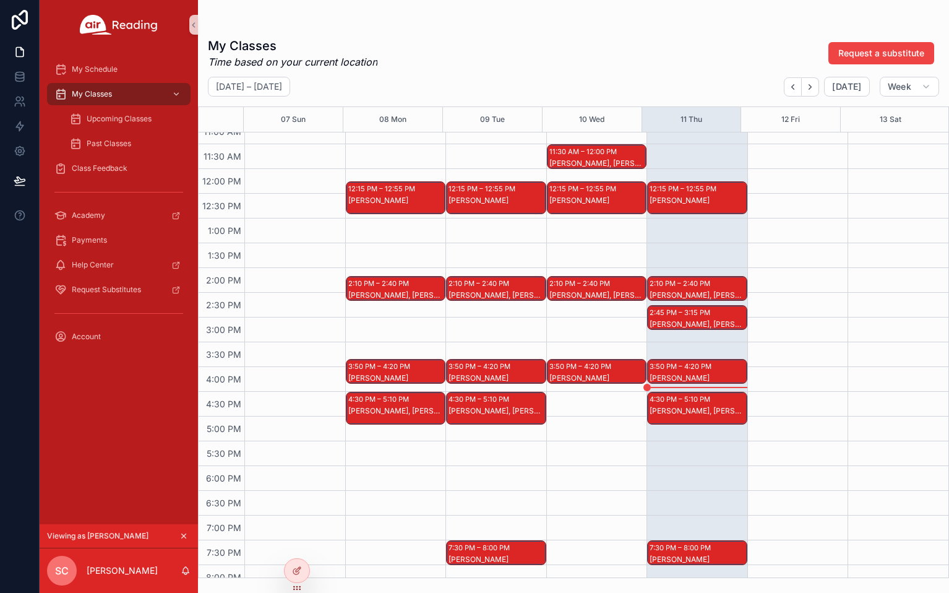 Image resolution: width=949 pixels, height=593 pixels. Describe the element at coordinates (221, 181) in the screenshot. I see `span: 12:00 PM` at that location.